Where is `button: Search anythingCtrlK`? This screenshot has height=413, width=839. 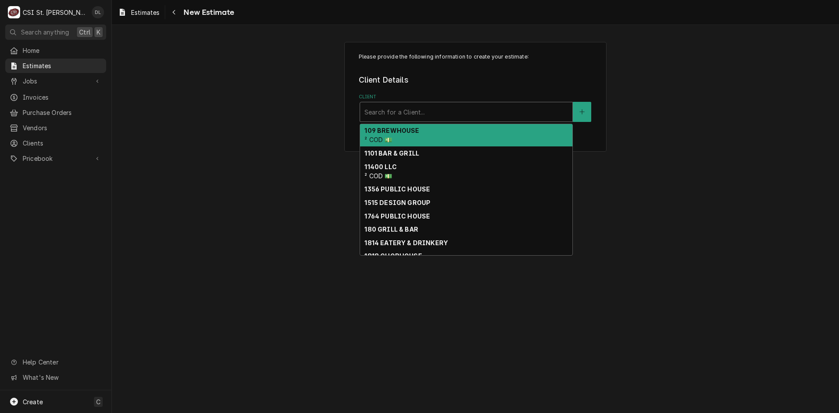 button: Search anythingCtrlK is located at coordinates (55, 32).